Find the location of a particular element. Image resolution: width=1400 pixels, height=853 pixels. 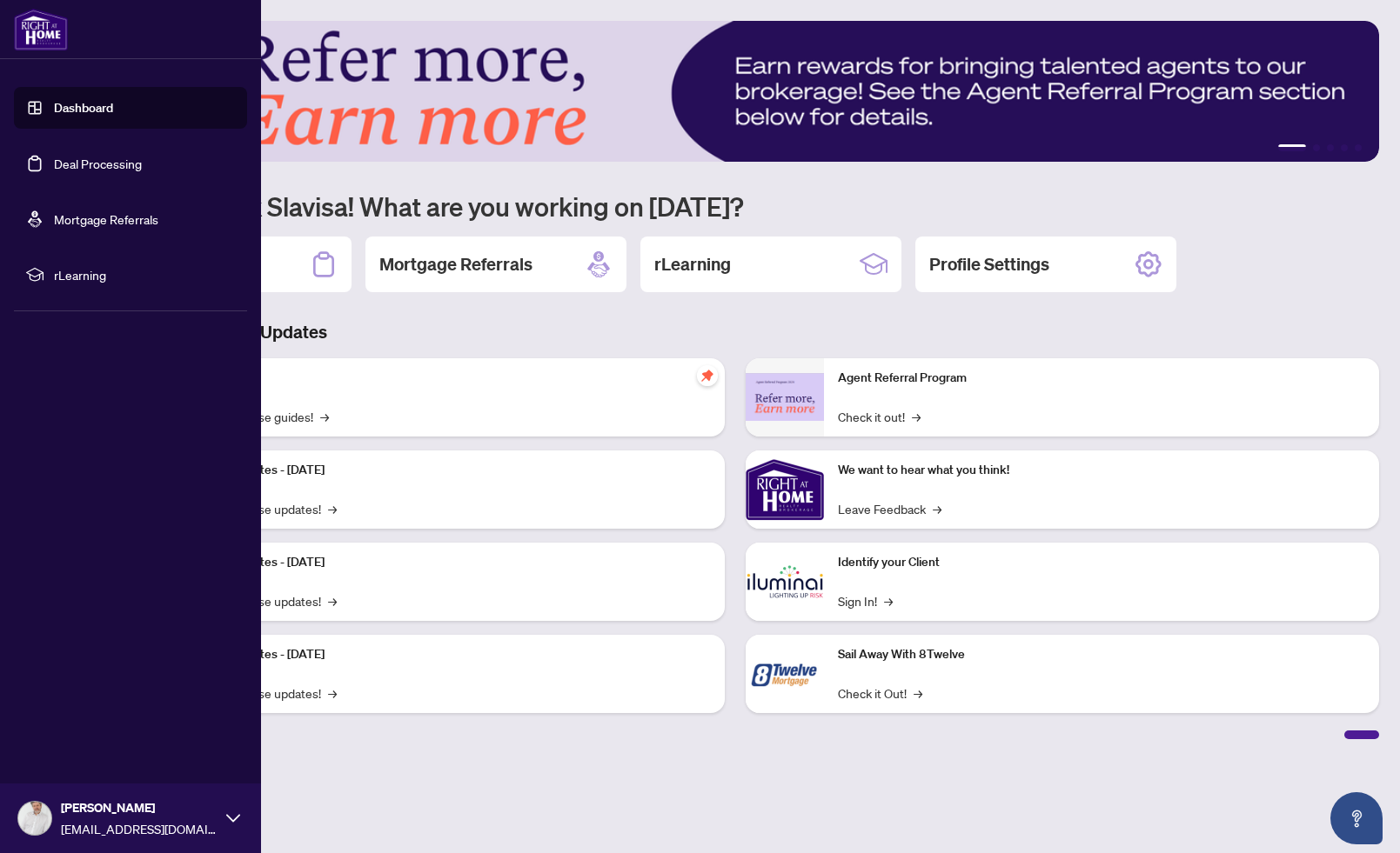

button: 1 is located at coordinates (1292, 148).